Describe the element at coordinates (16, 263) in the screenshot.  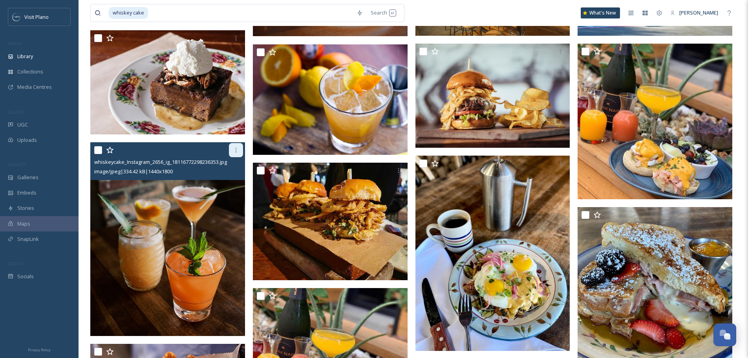
I see `span: SOCIALS` at that location.